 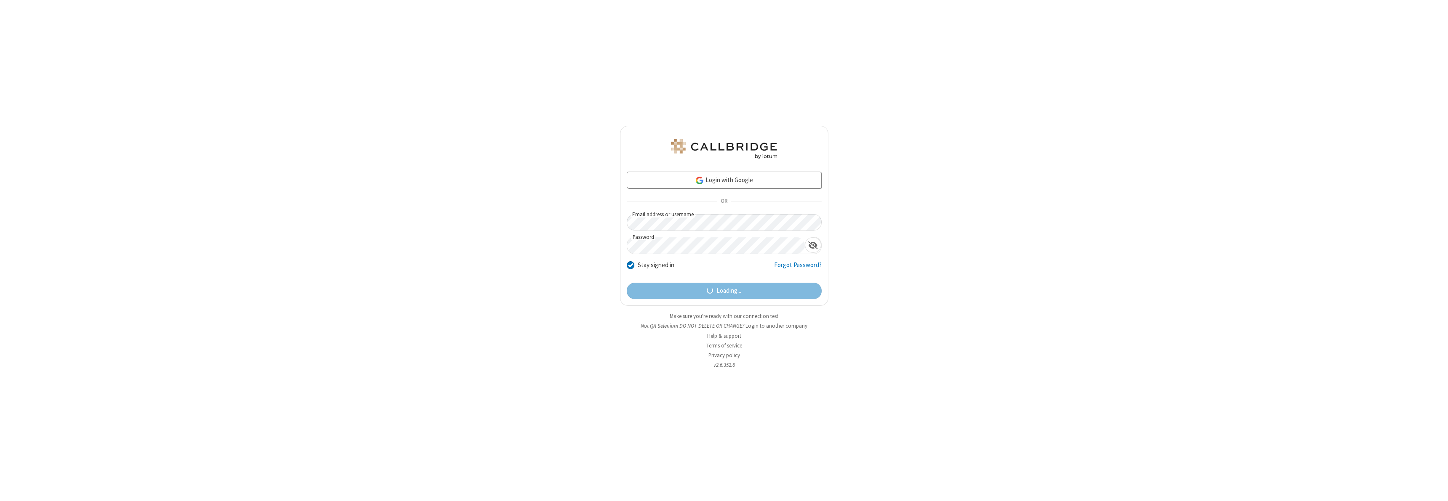 What do you see at coordinates (724, 346) in the screenshot?
I see `a: Terms of service` at bounding box center [724, 346].